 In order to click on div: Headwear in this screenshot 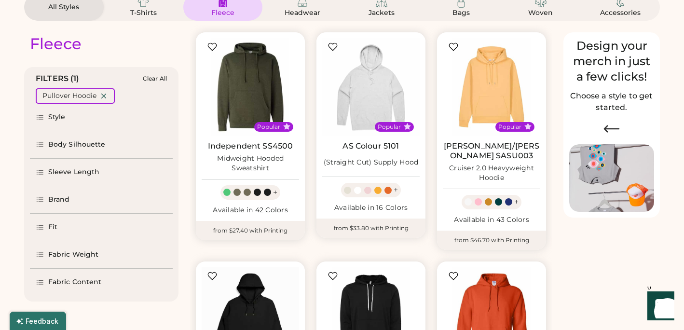, I will do `click(302, 13)`.